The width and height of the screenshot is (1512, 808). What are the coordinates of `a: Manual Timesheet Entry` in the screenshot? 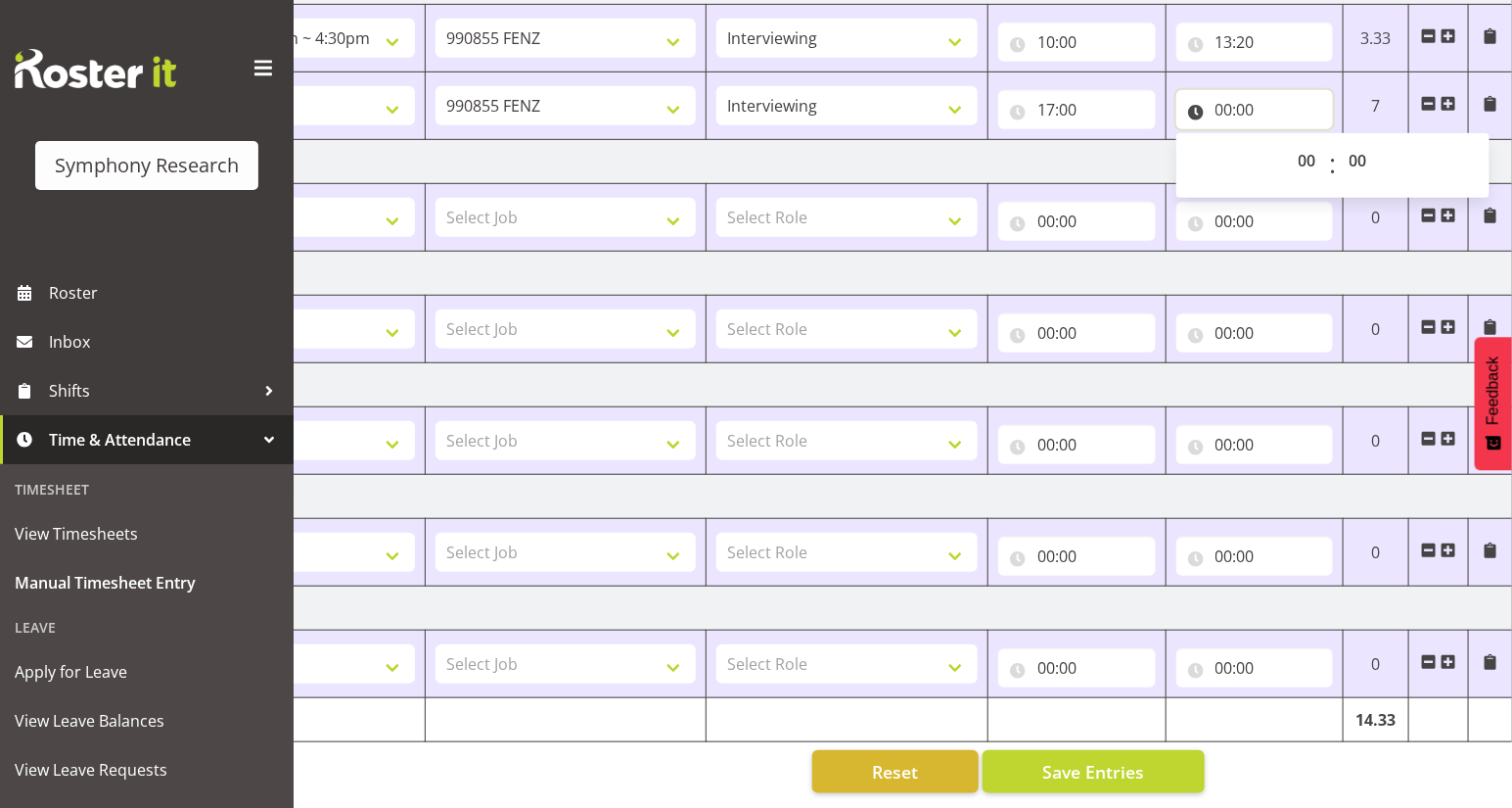 It's located at (147, 583).